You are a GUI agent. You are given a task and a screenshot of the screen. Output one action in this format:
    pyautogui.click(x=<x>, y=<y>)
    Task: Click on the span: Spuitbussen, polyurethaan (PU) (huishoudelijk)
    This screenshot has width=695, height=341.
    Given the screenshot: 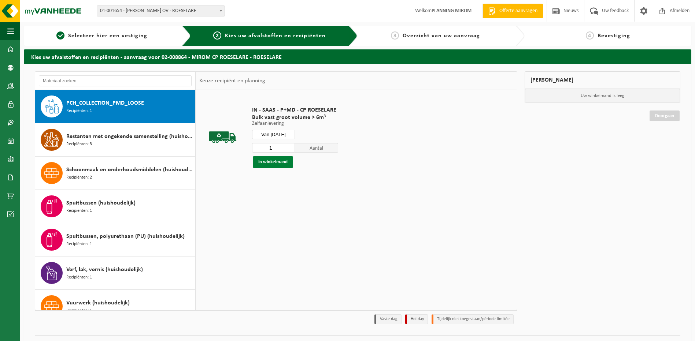 What is the action you would take?
    pyautogui.click(x=125, y=237)
    